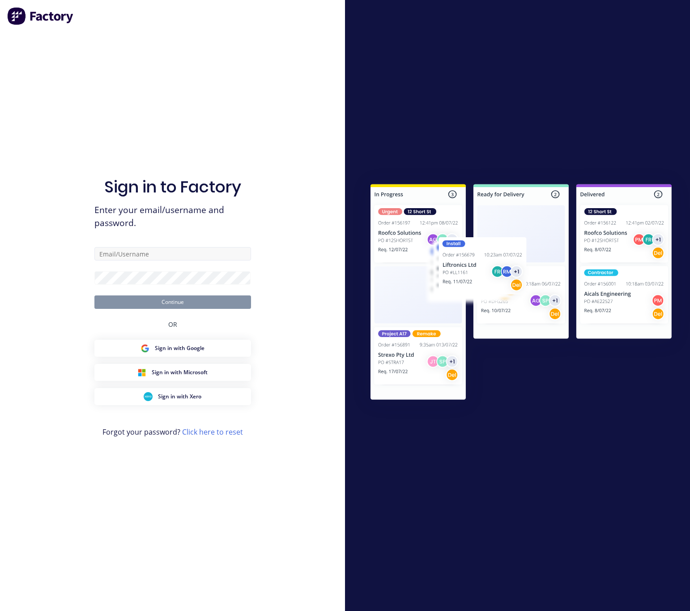 This screenshot has width=690, height=611. What do you see at coordinates (179, 348) in the screenshot?
I see `span: Sign in with Google` at bounding box center [179, 348].